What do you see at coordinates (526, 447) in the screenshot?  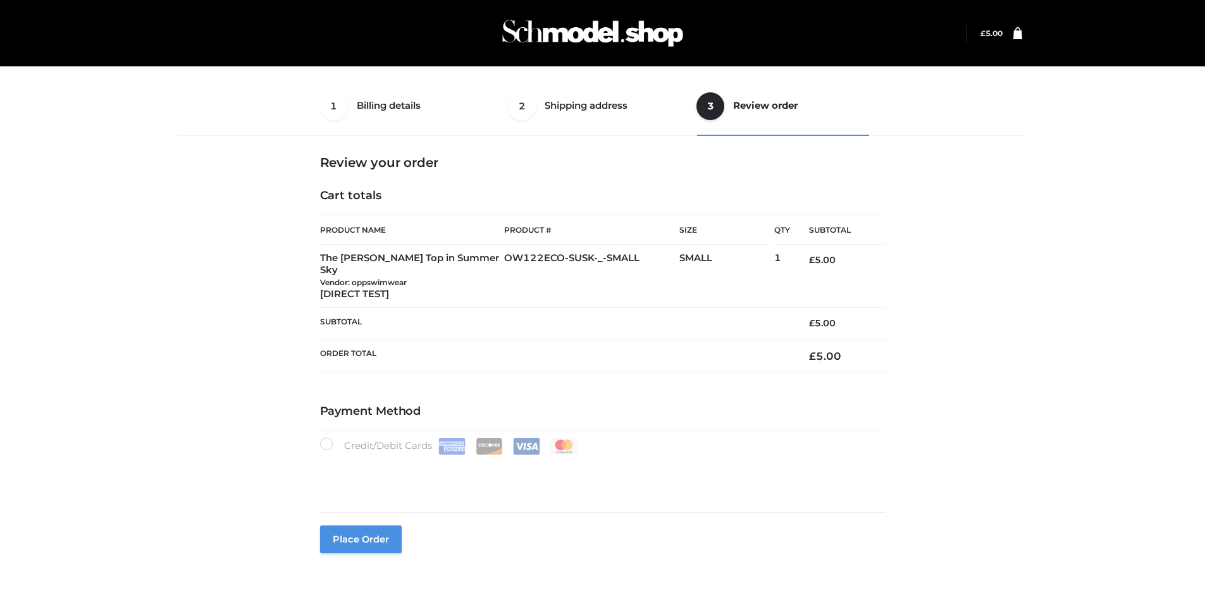 I see `img: Visa` at bounding box center [526, 447].